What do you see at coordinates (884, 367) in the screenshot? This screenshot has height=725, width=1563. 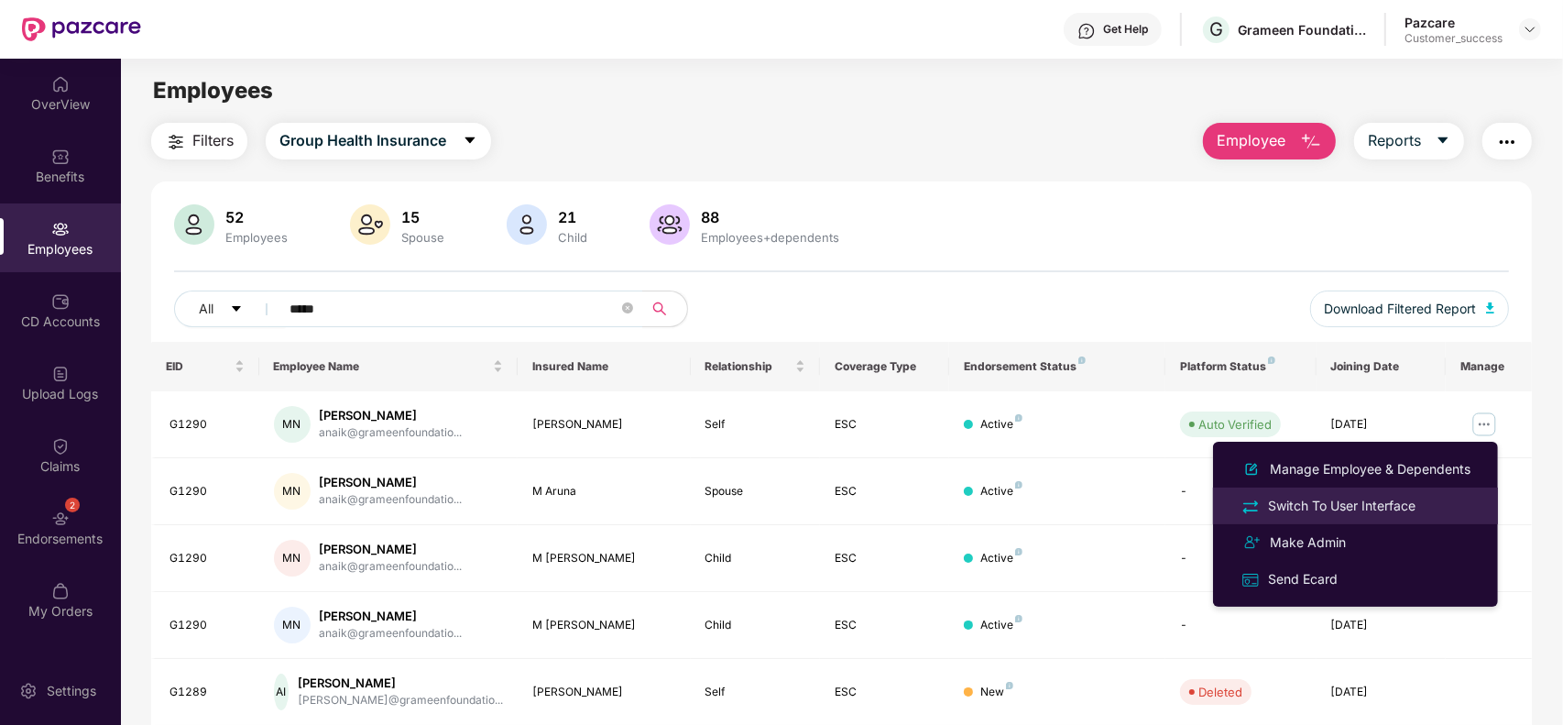 I see `th: Coverage Type` at bounding box center [884, 367].